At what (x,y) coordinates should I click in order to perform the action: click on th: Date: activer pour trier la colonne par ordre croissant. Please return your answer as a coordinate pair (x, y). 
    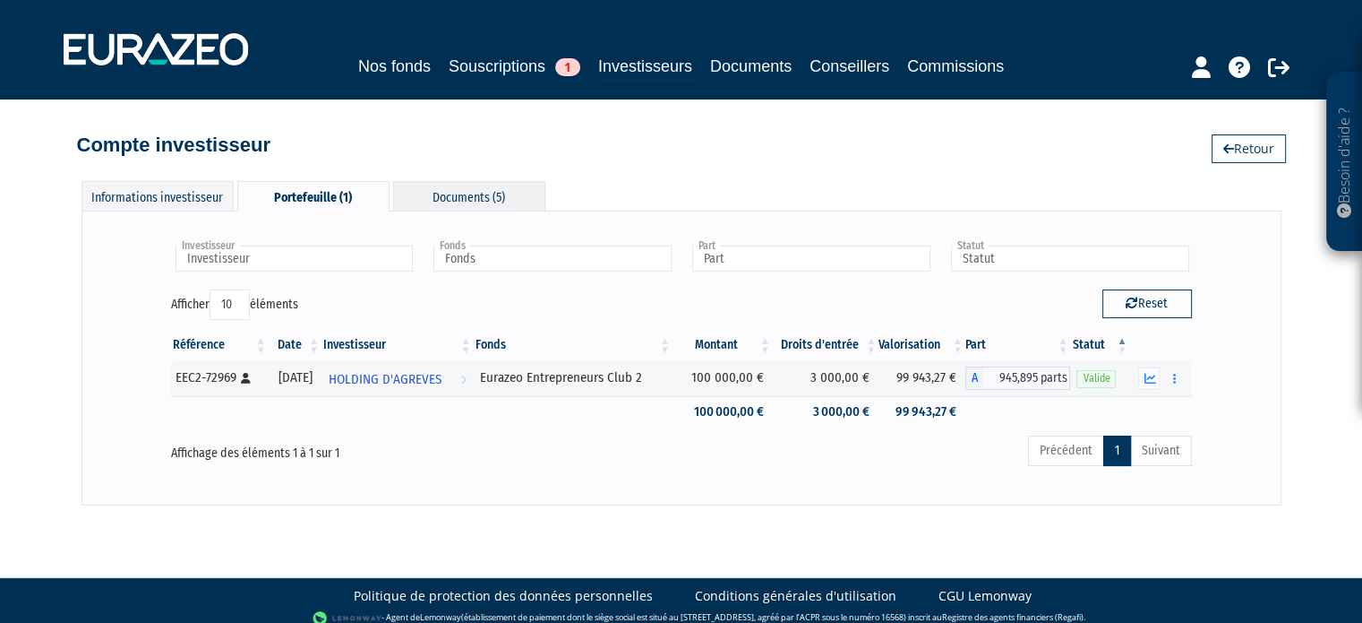
    Looking at the image, I should click on (295, 345).